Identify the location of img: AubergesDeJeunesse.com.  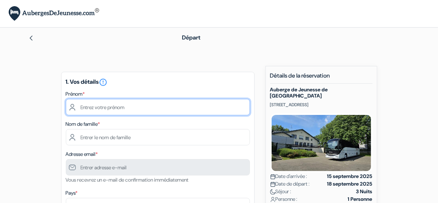
(54, 13).